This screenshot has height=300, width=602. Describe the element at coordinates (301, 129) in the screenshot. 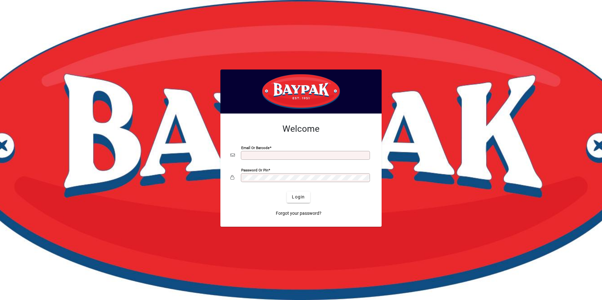

I see `h2: Welcome` at that location.